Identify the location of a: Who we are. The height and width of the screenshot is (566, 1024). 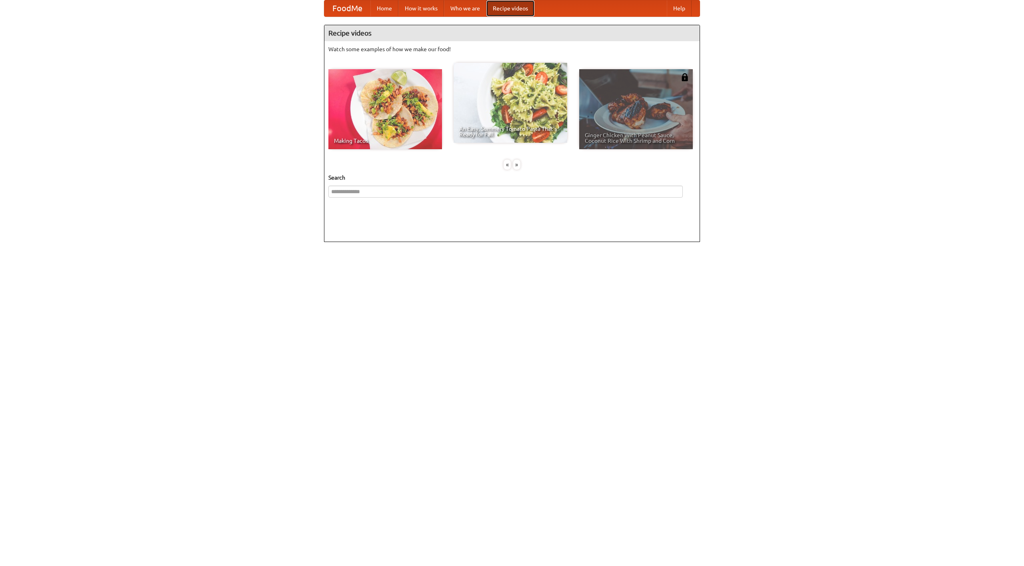
(465, 8).